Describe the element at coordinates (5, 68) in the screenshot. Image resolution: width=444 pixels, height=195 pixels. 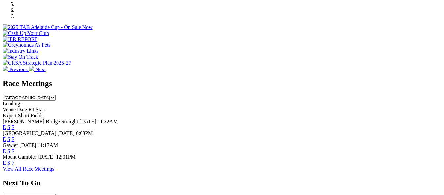
I see `img: chevron-left-pager-white.svg` at that location.